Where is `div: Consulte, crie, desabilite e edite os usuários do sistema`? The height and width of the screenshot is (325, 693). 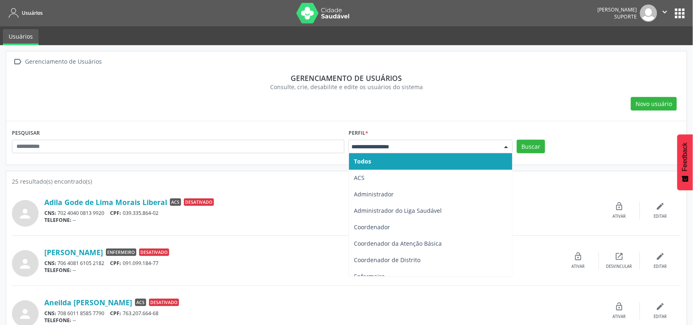
div: Consulte, crie, desabilite e edite os usuários do sistema is located at coordinates (347, 87).